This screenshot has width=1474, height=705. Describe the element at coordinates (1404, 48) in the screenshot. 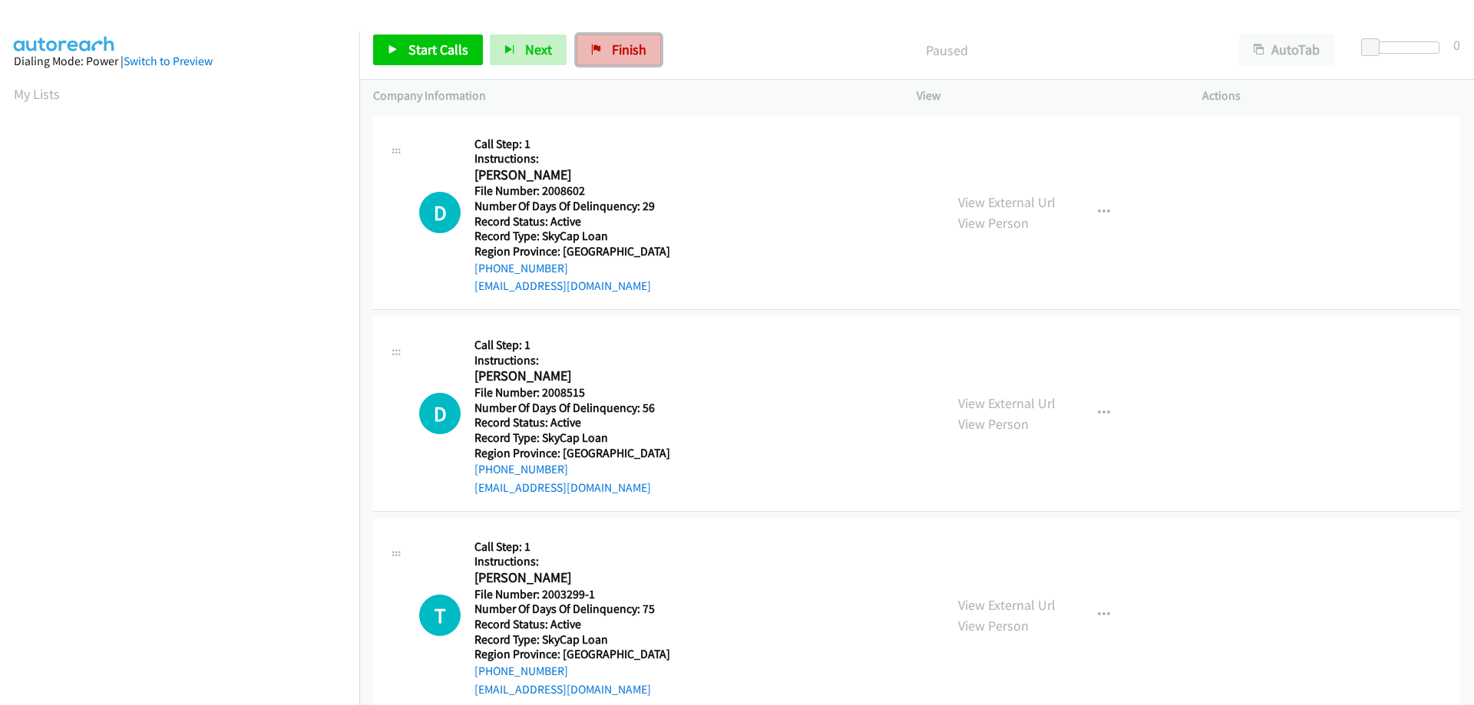

I see `div: Delay between calls (in seconds)` at that location.